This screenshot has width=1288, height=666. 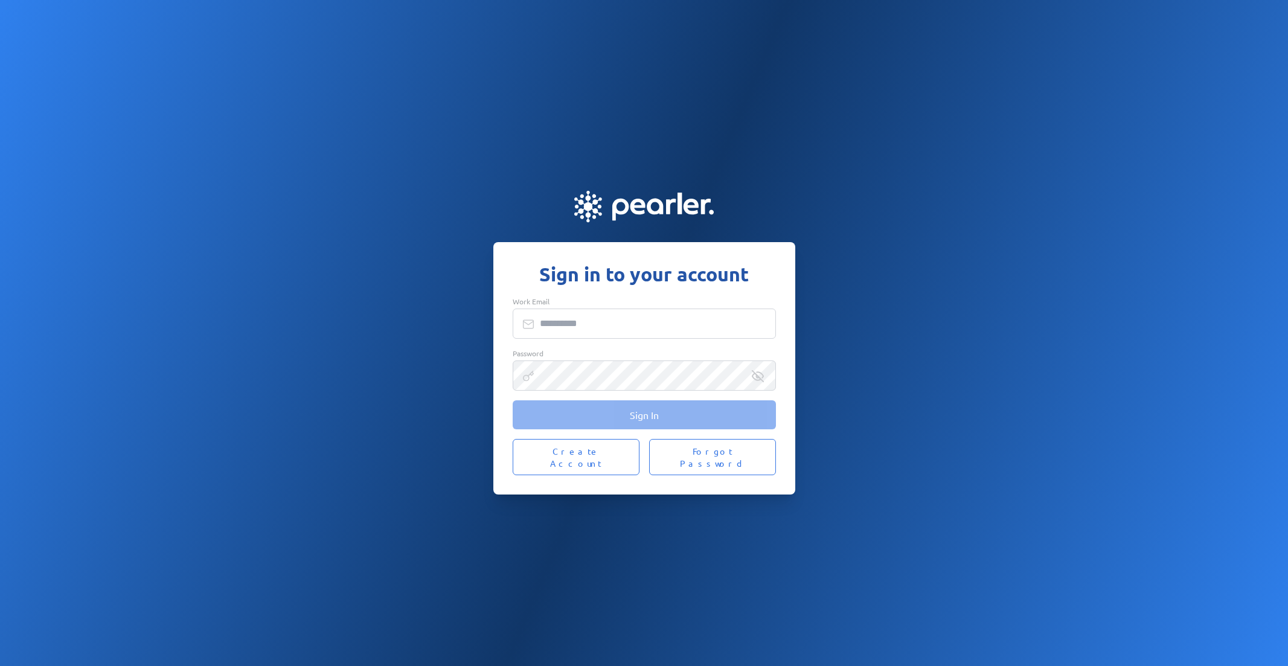 I want to click on span: Password, so click(x=528, y=353).